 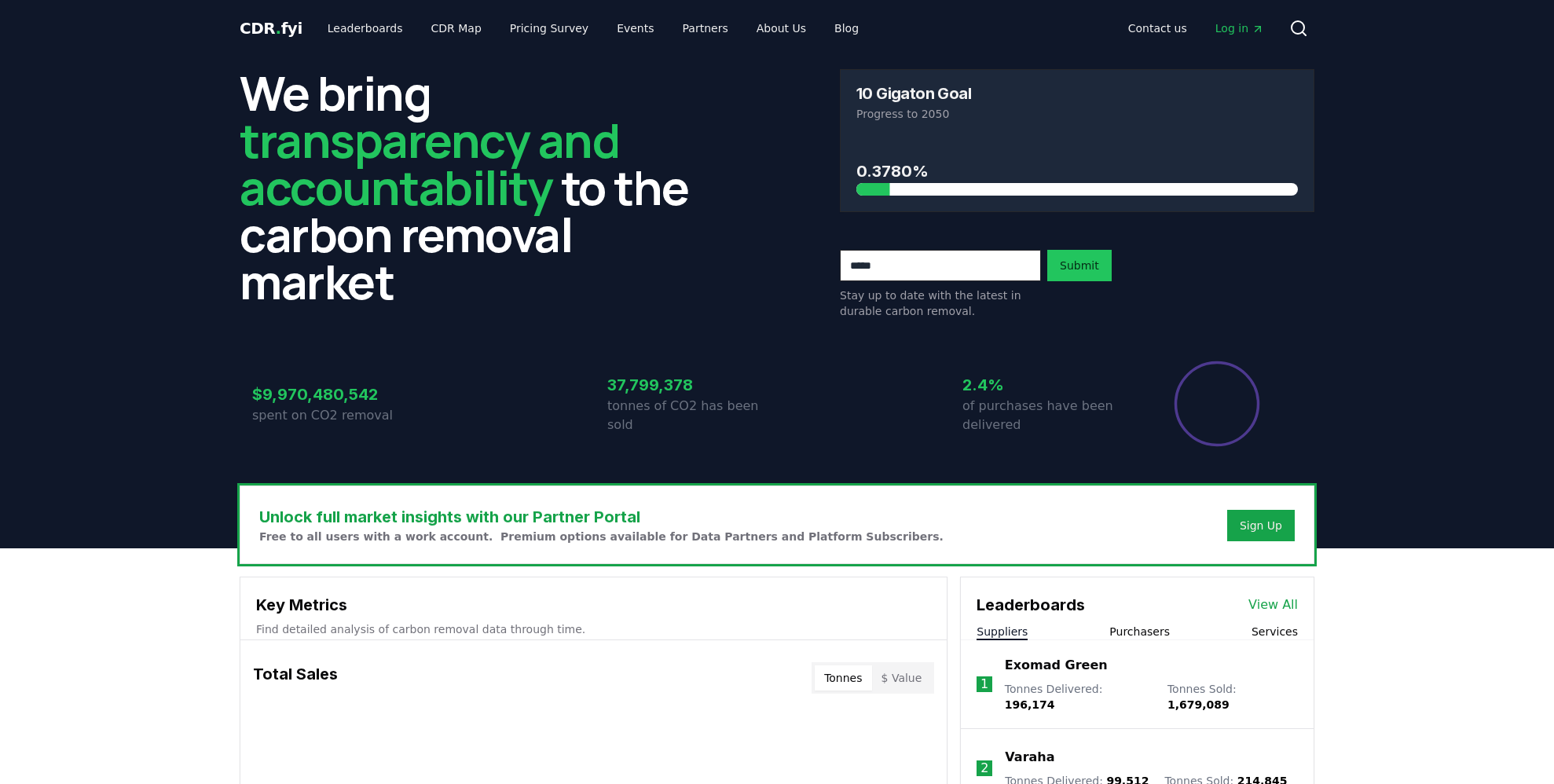 I want to click on a: Contact us, so click(x=1157, y=28).